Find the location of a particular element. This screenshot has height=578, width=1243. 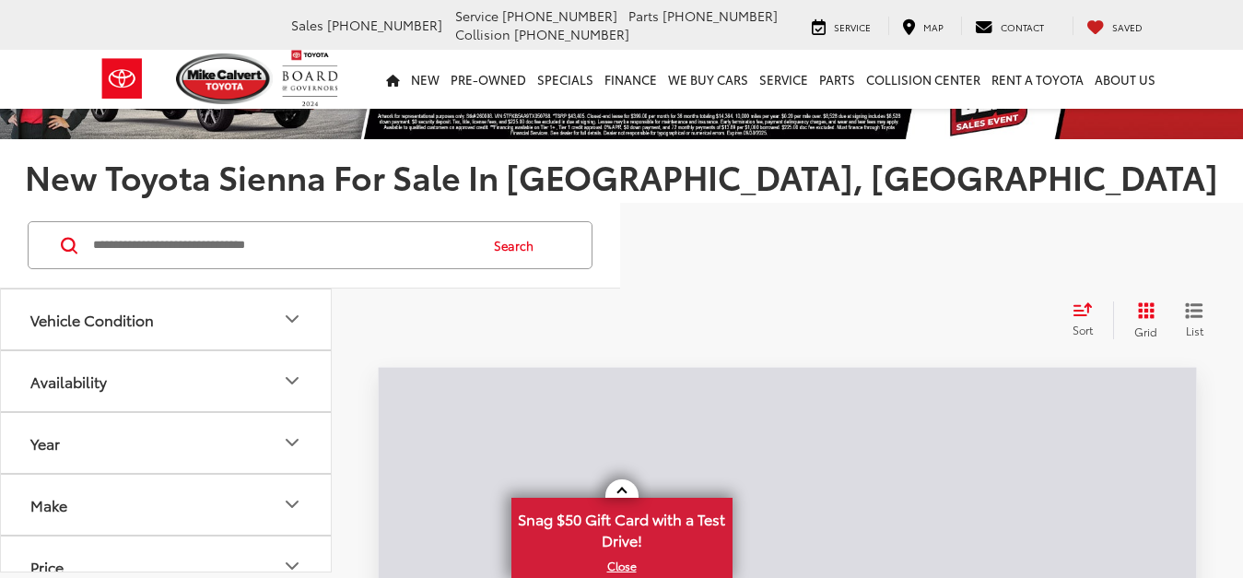

img: Mike Calvert Toyota is located at coordinates (225, 78).